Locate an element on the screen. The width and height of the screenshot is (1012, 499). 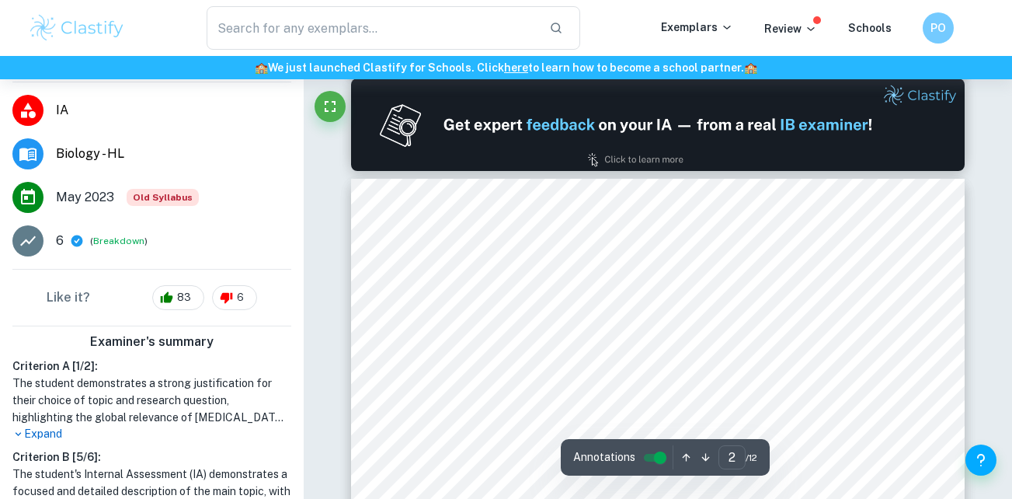
h6: PO is located at coordinates (937, 28).